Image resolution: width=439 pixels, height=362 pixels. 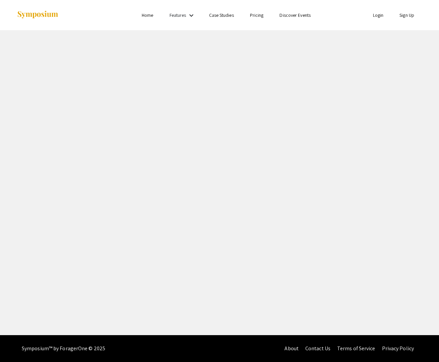 I want to click on a: Privacy Policy, so click(x=398, y=348).